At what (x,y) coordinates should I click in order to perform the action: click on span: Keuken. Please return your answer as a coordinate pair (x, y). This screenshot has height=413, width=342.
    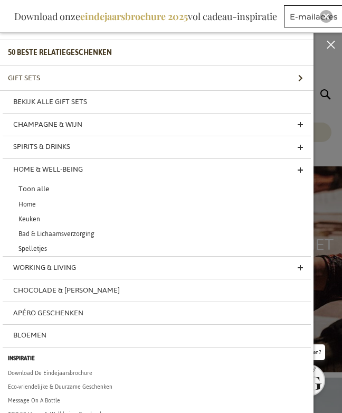
    Looking at the image, I should click on (29, 219).